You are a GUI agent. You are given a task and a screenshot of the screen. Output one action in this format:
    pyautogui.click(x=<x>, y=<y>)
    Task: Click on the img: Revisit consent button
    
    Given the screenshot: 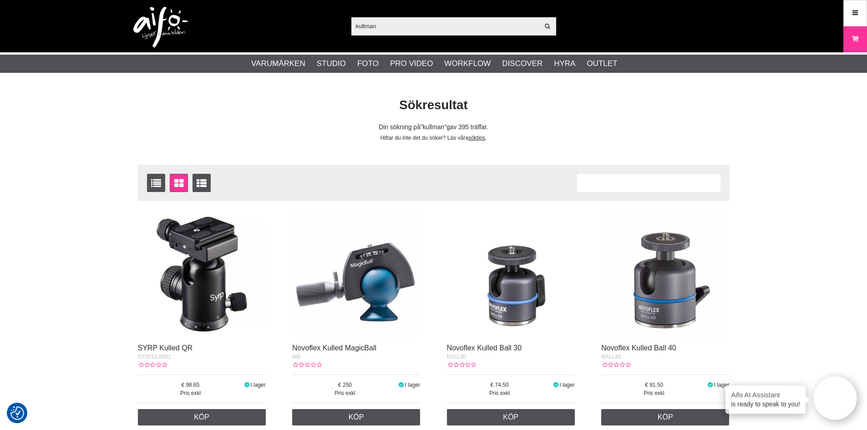 What is the action you would take?
    pyautogui.click(x=17, y=413)
    